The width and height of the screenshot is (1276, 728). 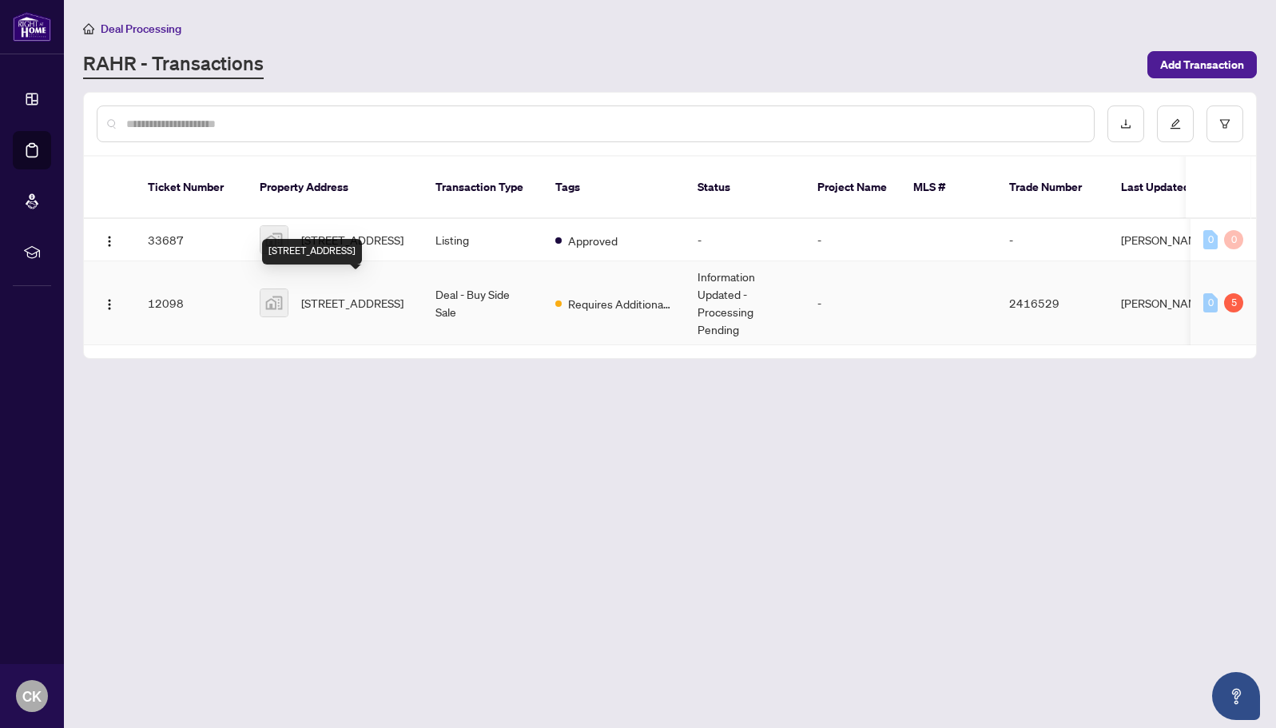 I want to click on button: Open asap, so click(x=1236, y=696).